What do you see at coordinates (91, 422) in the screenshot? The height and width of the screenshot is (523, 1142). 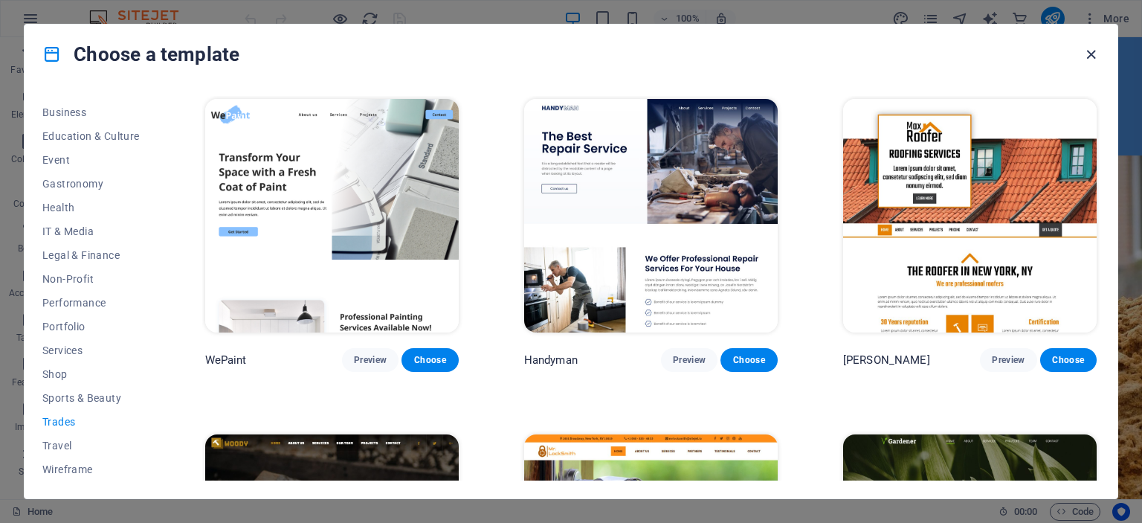 I see `span: Trades` at bounding box center [91, 422].